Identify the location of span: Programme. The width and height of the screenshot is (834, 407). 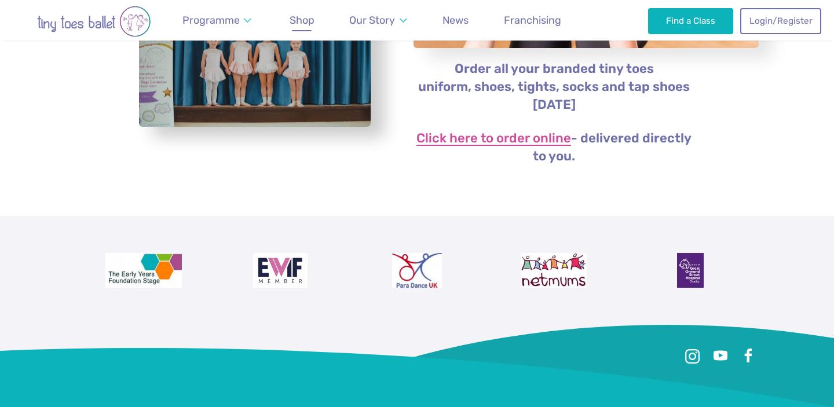
(211, 20).